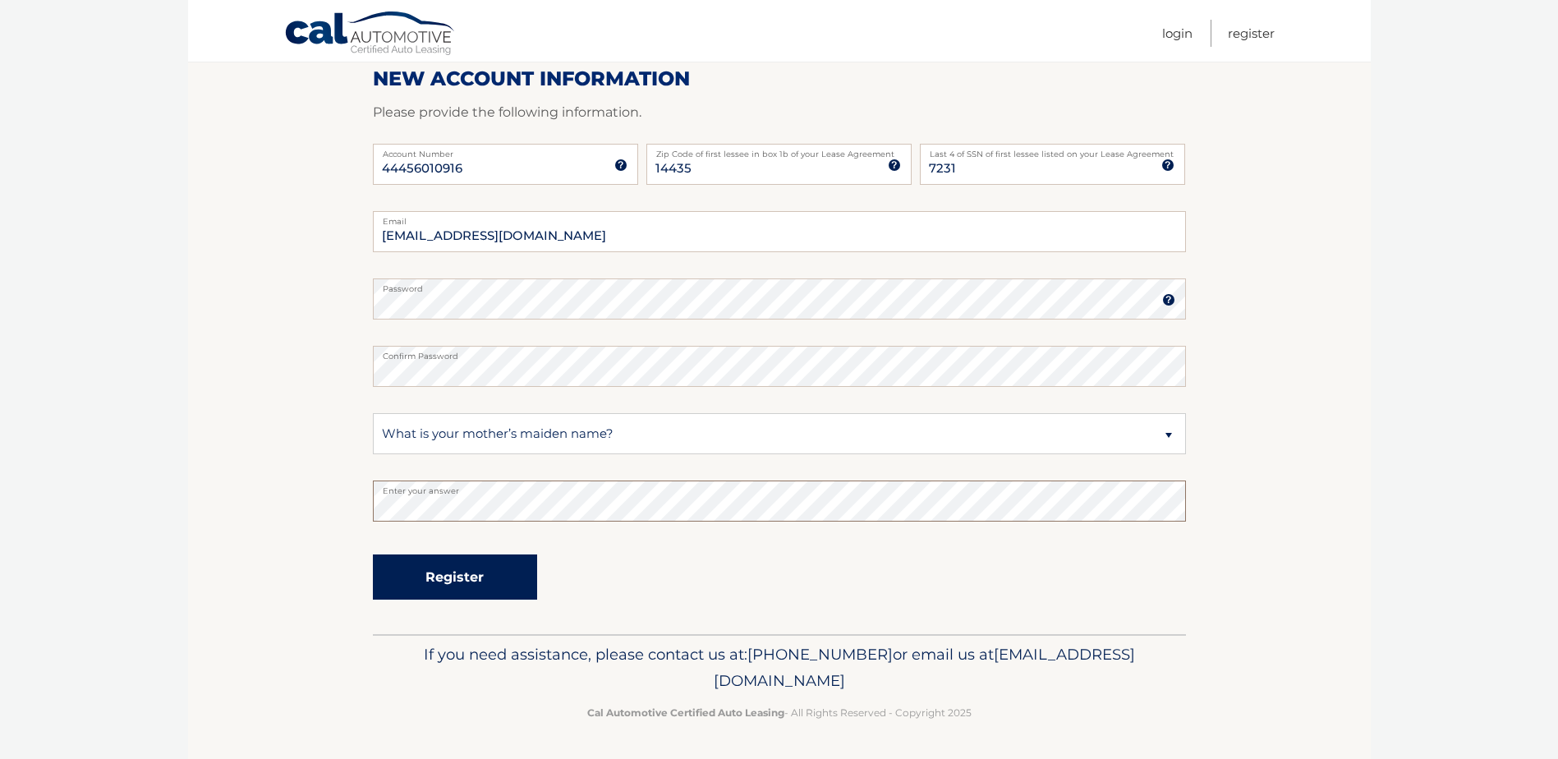  I want to click on h2: New Account Information, so click(779, 79).